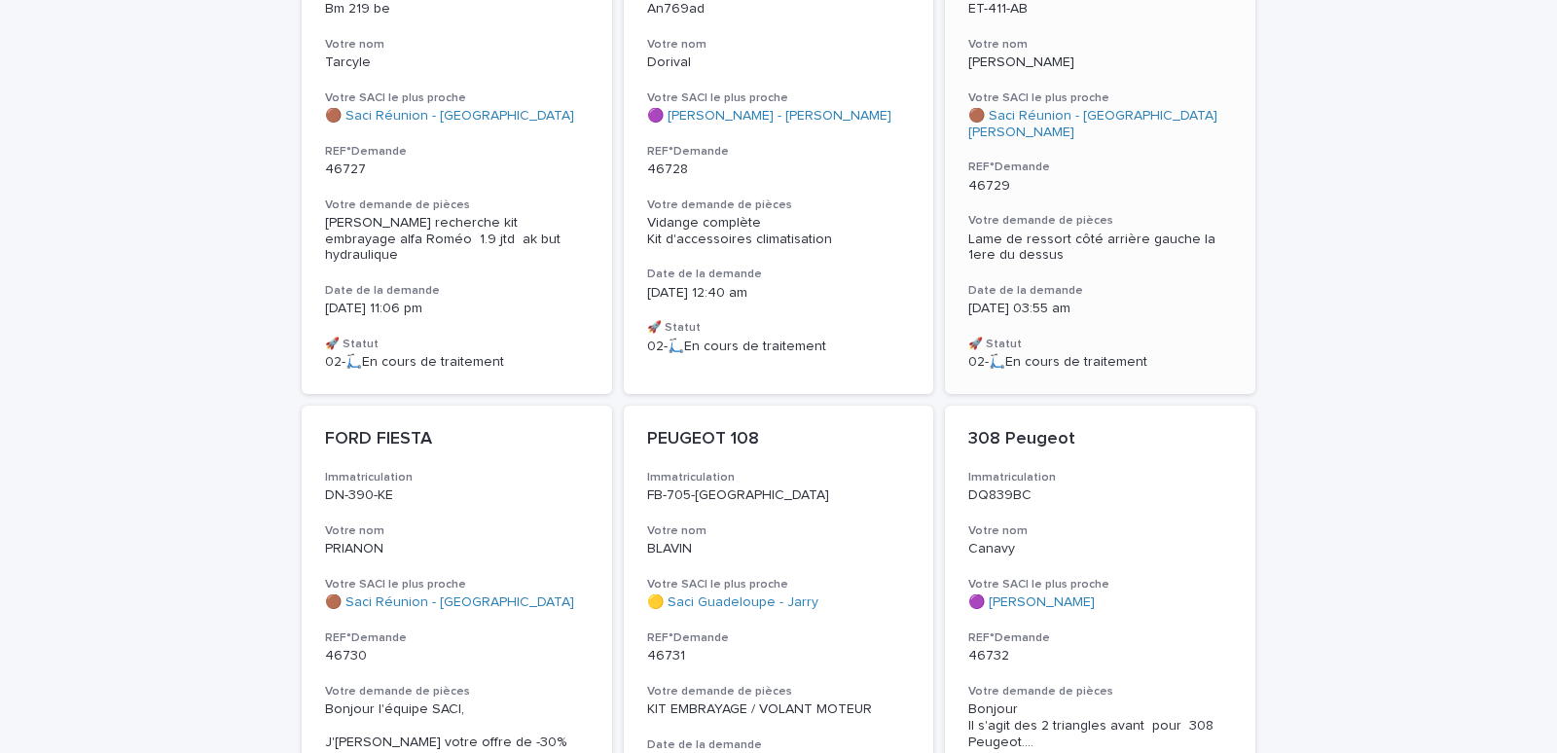 The width and height of the screenshot is (1557, 753). Describe the element at coordinates (778, 169) in the screenshot. I see `p: 46728` at that location.